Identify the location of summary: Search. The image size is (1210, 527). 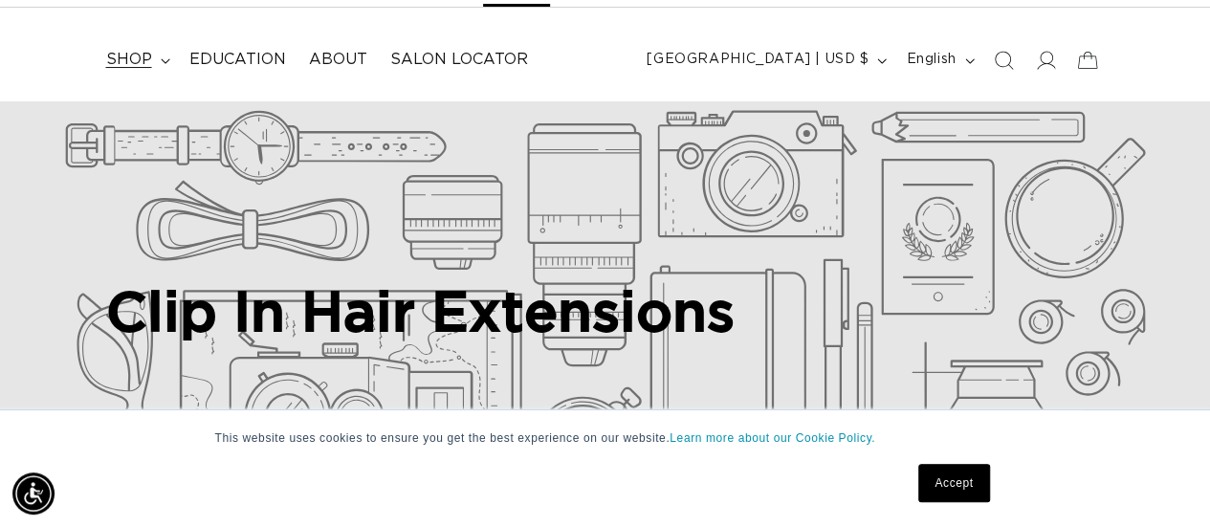
(1003, 60).